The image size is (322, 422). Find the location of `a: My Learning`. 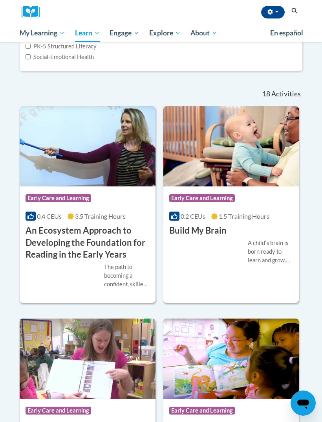

a: My Learning is located at coordinates (42, 33).